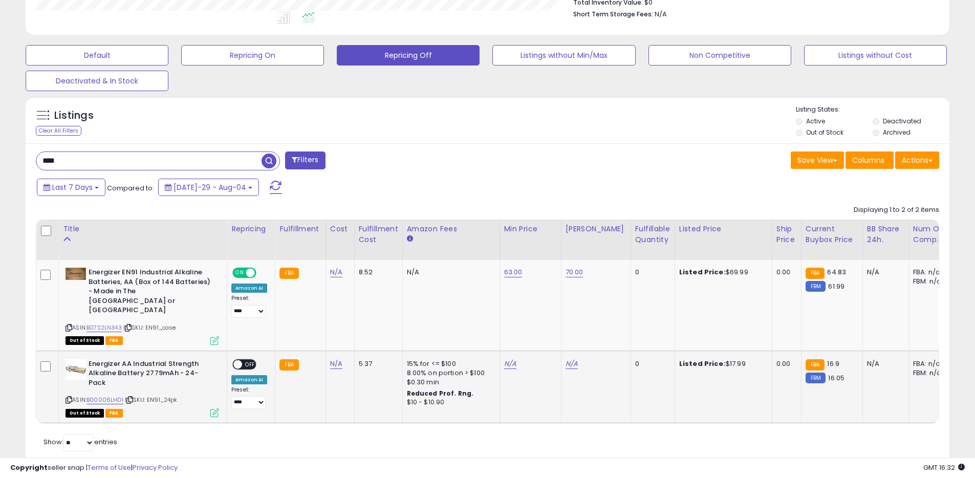  I want to click on button: Save View, so click(818, 160).